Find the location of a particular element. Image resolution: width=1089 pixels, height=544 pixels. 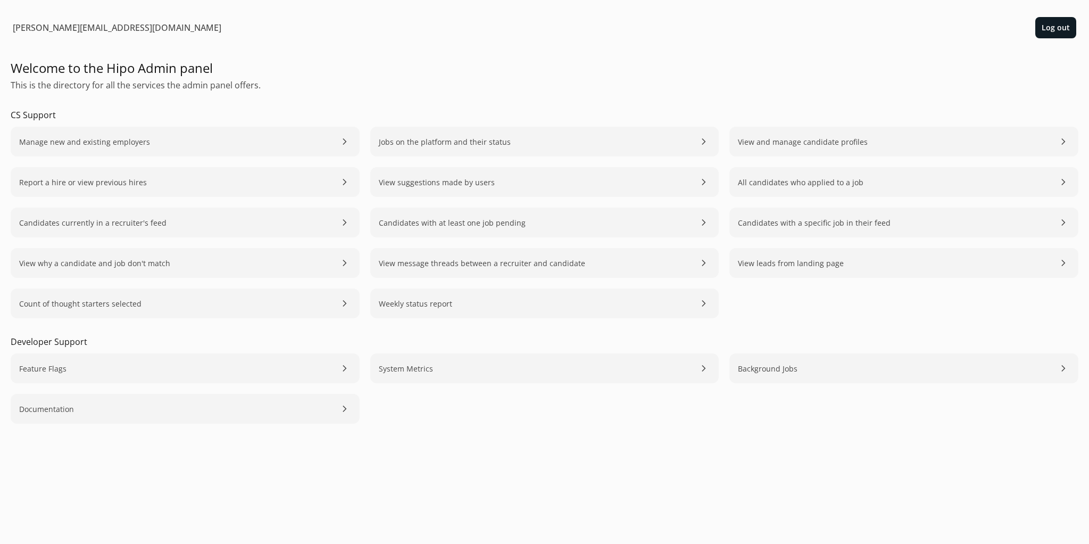

h1: Welcome to the Hipo Admin panel is located at coordinates (544, 68).